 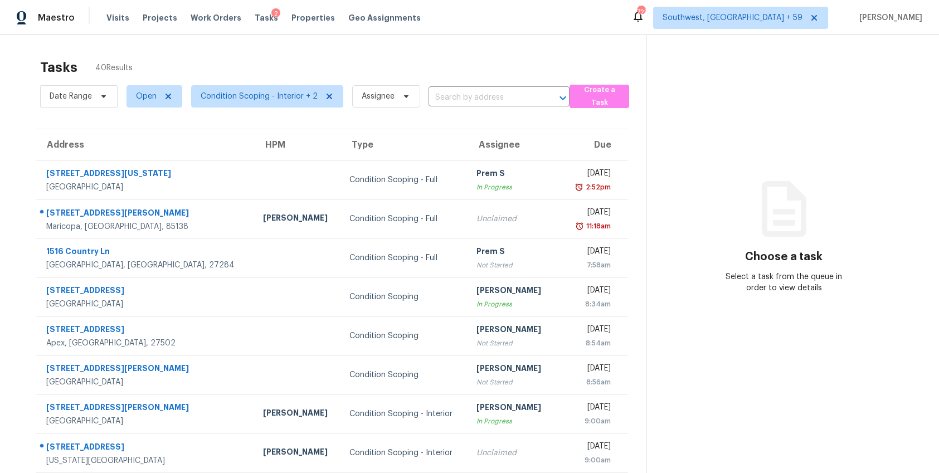 I want to click on span: Condition Scoping - Interior + 2, so click(x=259, y=96).